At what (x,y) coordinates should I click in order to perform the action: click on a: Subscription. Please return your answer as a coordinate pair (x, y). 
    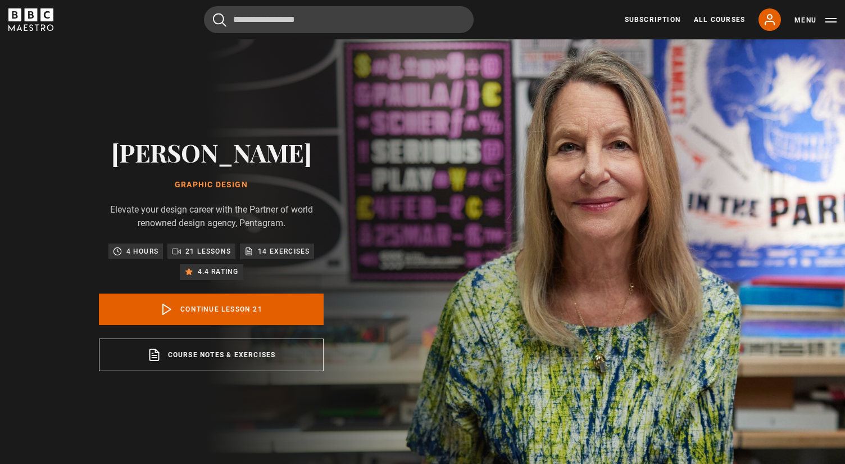
    Looking at the image, I should click on (653, 20).